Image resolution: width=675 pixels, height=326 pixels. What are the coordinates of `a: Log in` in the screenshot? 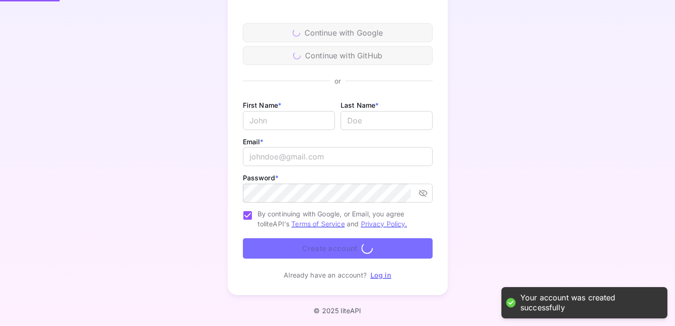 It's located at (381, 275).